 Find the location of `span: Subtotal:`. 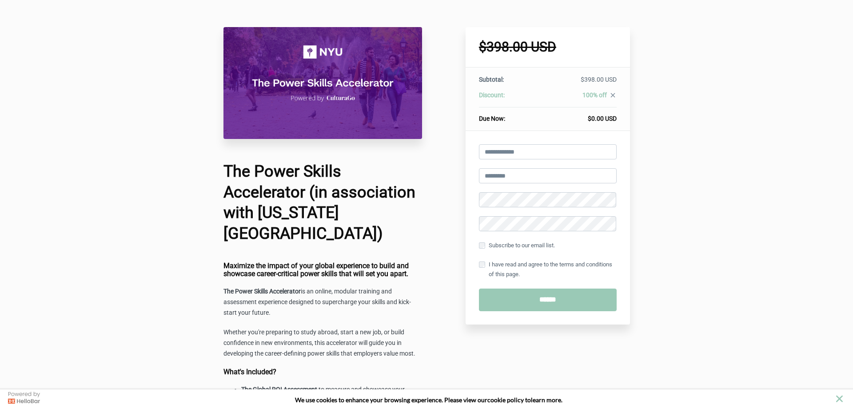

span: Subtotal: is located at coordinates (492, 80).